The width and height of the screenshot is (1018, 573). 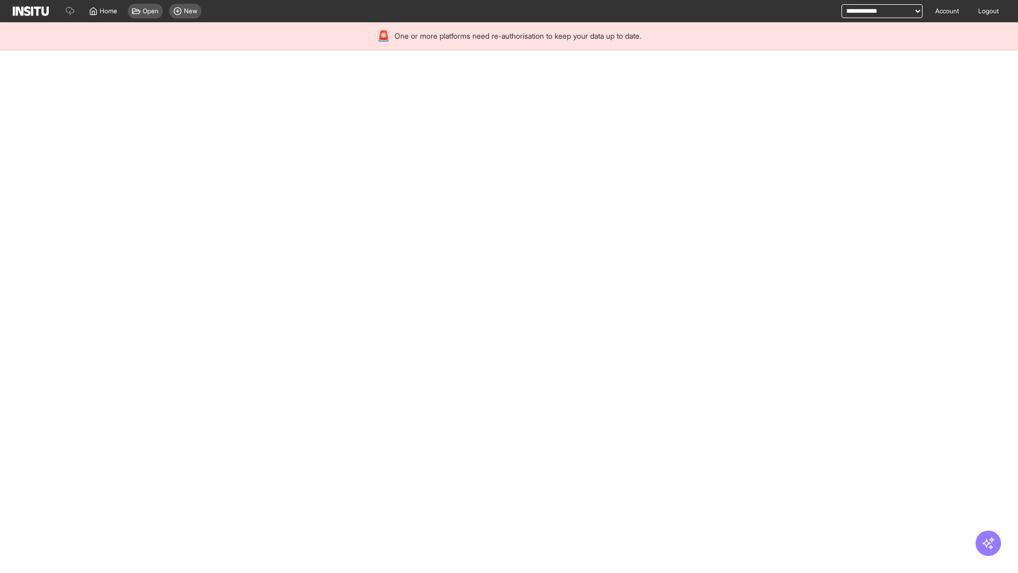 What do you see at coordinates (190, 11) in the screenshot?
I see `span: New` at bounding box center [190, 11].